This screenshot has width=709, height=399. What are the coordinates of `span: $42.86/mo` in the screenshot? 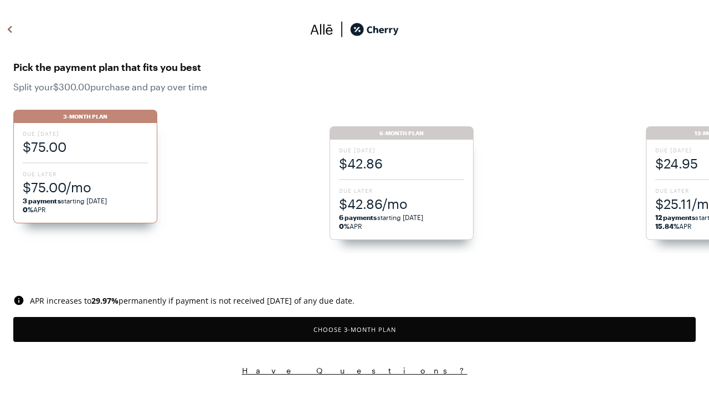 It's located at (401, 203).